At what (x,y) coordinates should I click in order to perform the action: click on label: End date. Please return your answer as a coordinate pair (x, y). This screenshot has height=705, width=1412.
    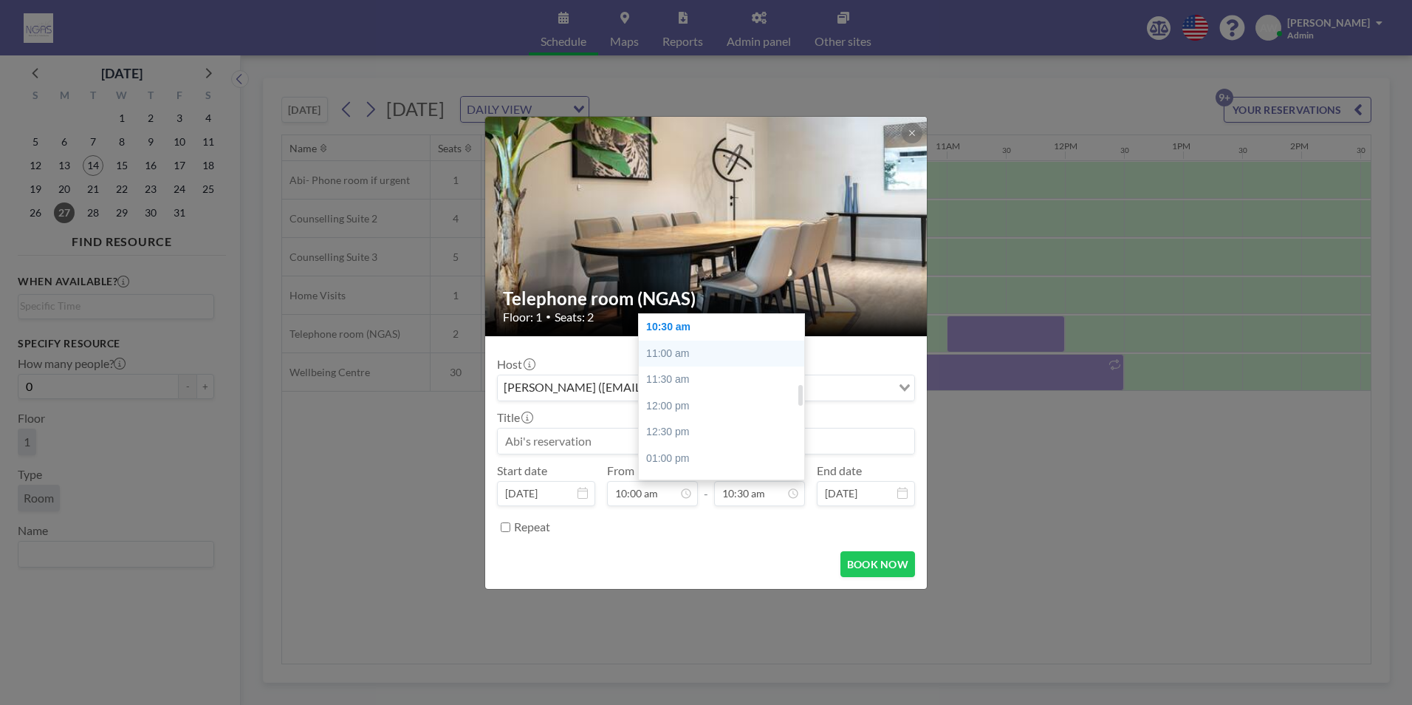
    Looking at the image, I should click on (839, 470).